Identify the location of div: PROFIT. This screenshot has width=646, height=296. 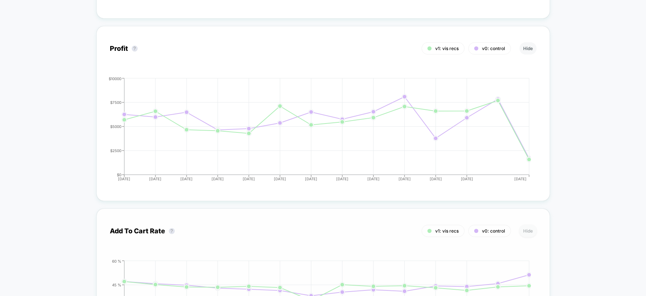
(316, 132).